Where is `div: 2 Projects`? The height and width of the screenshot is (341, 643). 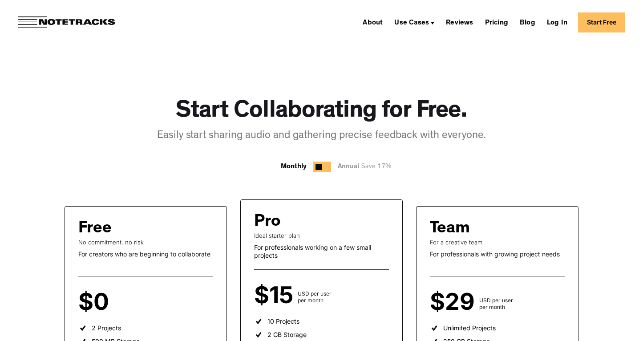 div: 2 Projects is located at coordinates (106, 328).